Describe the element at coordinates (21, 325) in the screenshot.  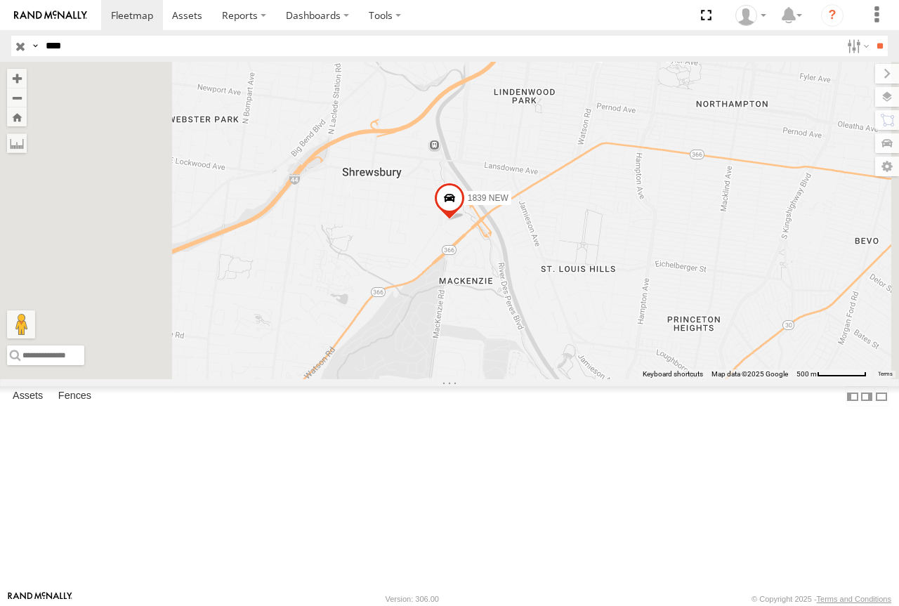
I see `button: Drag Pegman onto the map to open Street View` at that location.